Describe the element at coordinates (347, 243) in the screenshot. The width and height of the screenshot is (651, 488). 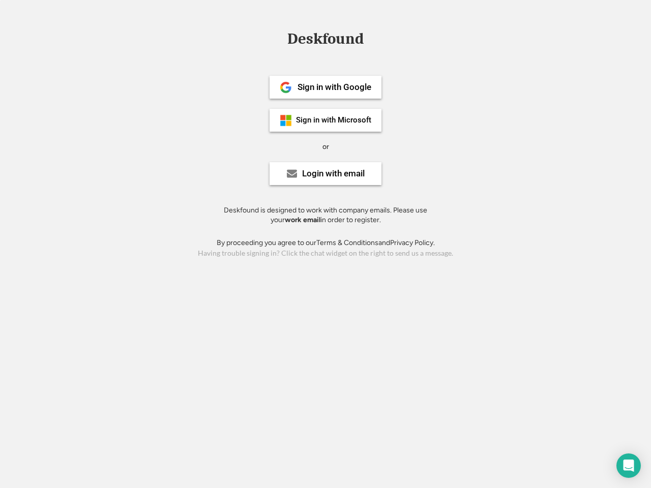
I see `a: Terms & Conditions` at that location.